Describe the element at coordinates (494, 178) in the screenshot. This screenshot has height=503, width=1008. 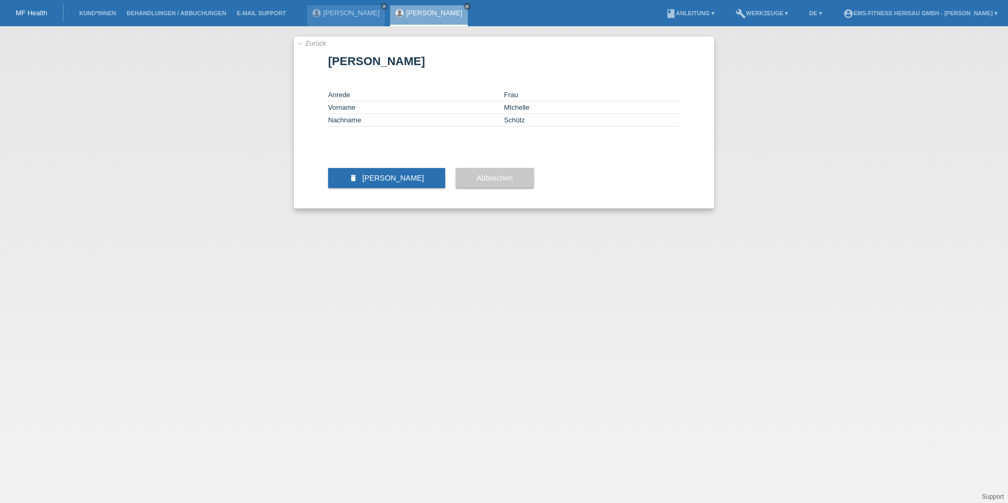
I see `button: Abbrechen` at that location.